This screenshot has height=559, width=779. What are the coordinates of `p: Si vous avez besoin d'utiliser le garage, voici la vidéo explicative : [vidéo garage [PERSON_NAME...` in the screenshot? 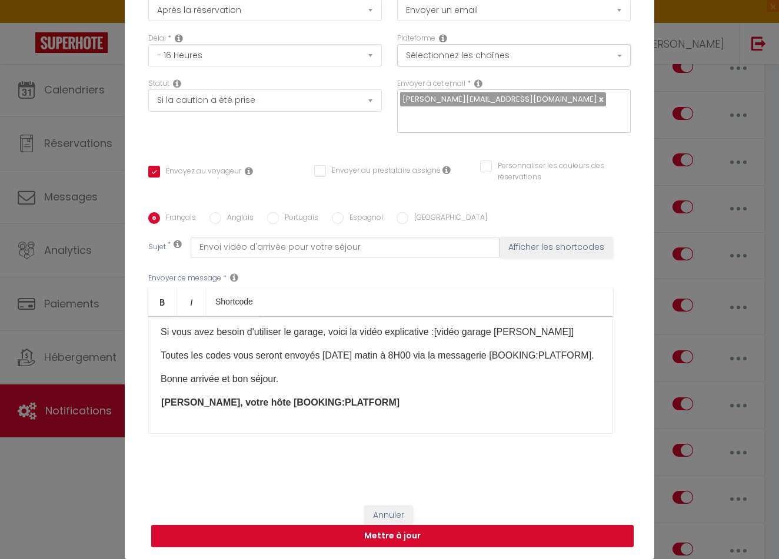 It's located at (380, 332).